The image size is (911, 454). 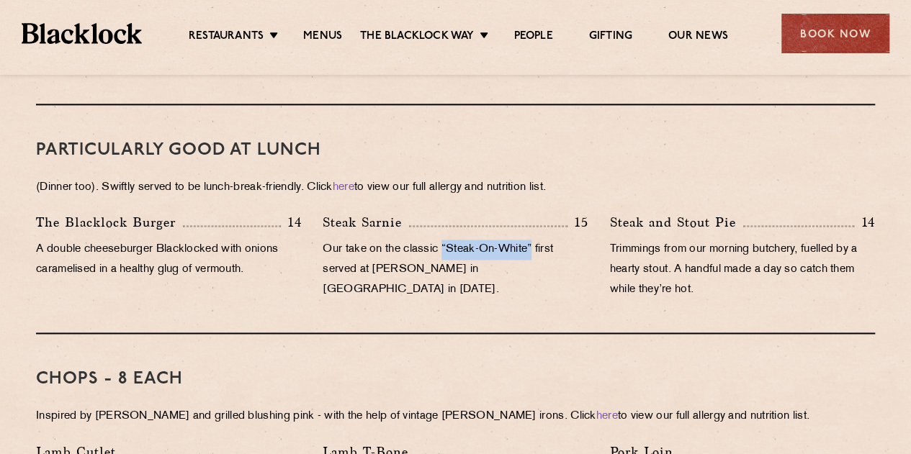 I want to click on a: Restaurants, so click(x=226, y=37).